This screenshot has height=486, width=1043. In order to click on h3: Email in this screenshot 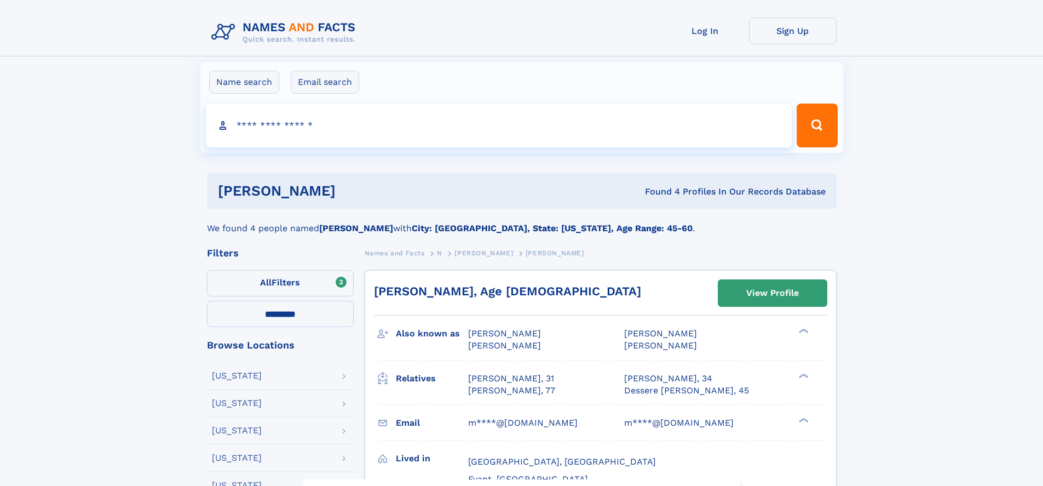, I will do `click(432, 423)`.